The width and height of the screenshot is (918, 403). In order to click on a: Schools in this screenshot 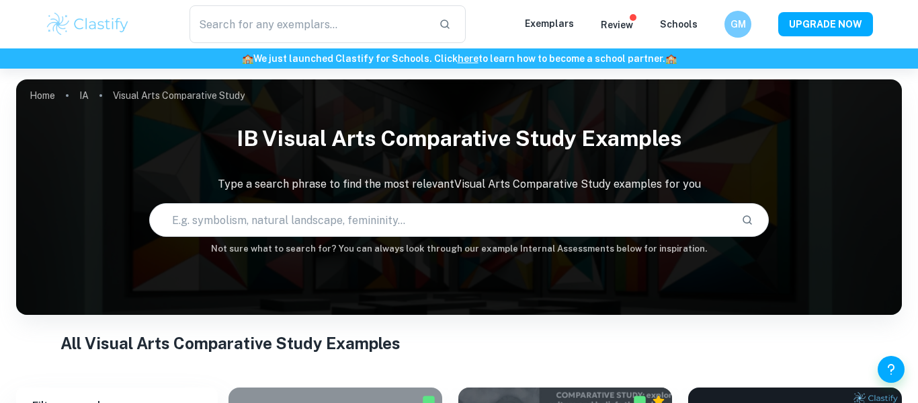, I will do `click(679, 24)`.